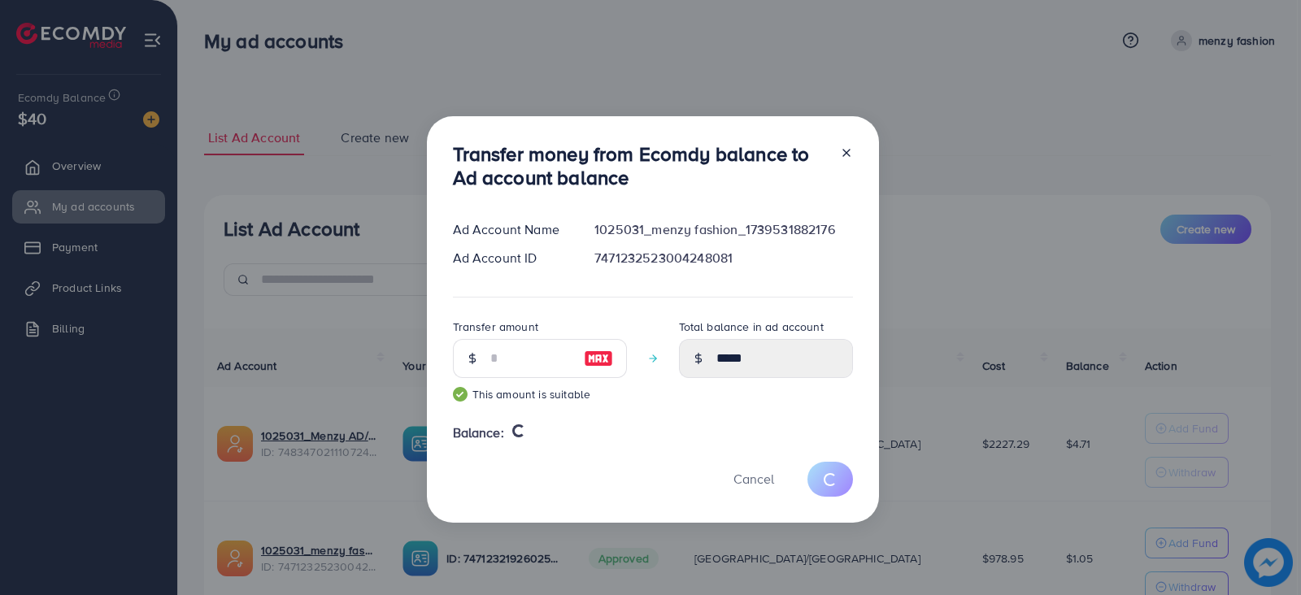  What do you see at coordinates (478, 433) in the screenshot?
I see `span: Balance:` at bounding box center [478, 433].